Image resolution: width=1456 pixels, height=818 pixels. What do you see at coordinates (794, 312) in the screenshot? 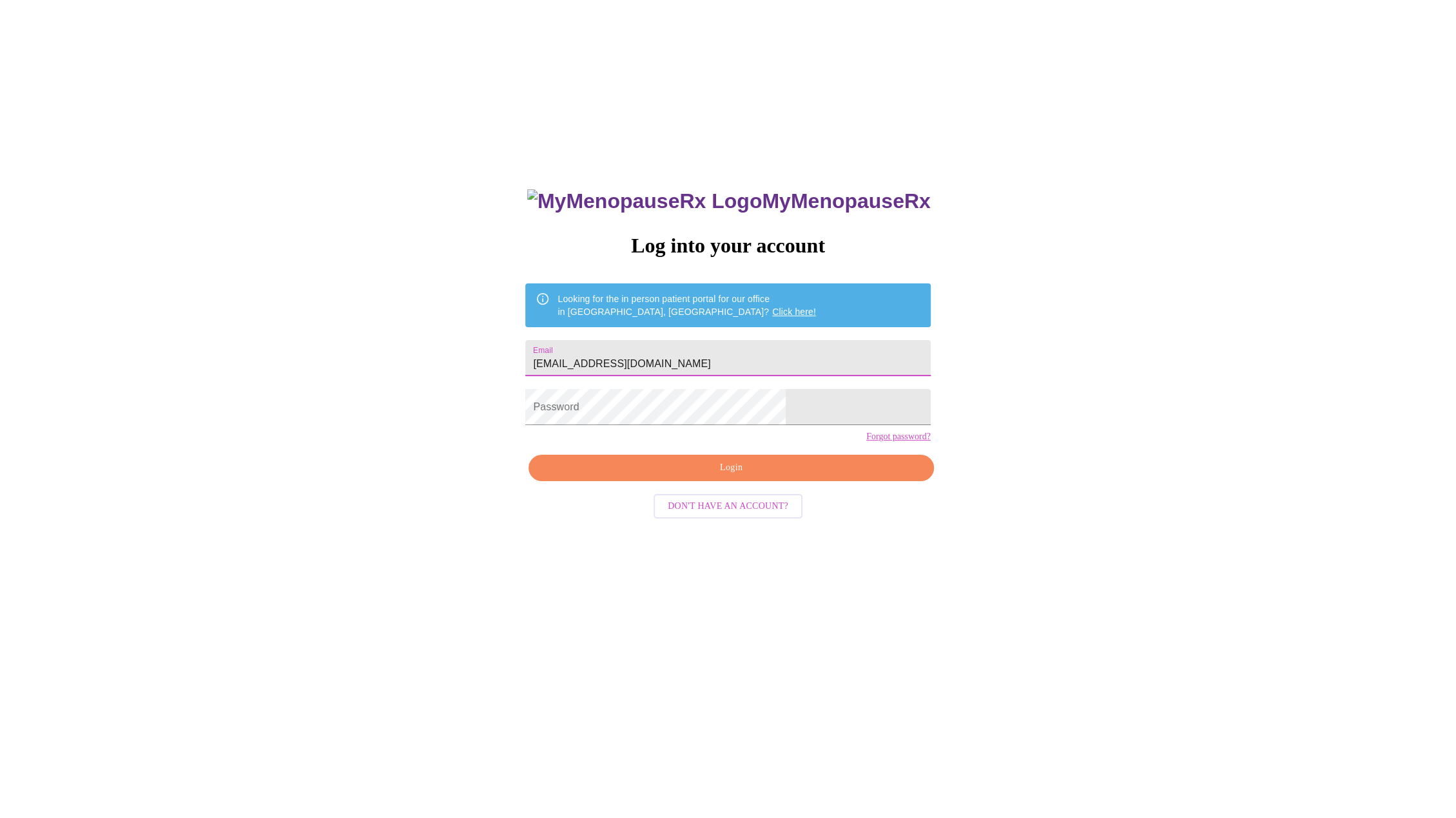
I see `a: Click here!` at bounding box center [794, 312].